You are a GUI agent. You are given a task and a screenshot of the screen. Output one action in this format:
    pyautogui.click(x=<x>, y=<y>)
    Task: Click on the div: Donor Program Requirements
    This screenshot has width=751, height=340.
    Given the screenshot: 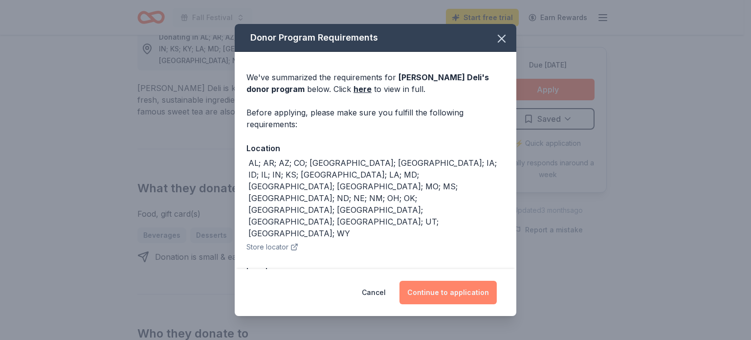 What is the action you would take?
    pyautogui.click(x=375, y=38)
    